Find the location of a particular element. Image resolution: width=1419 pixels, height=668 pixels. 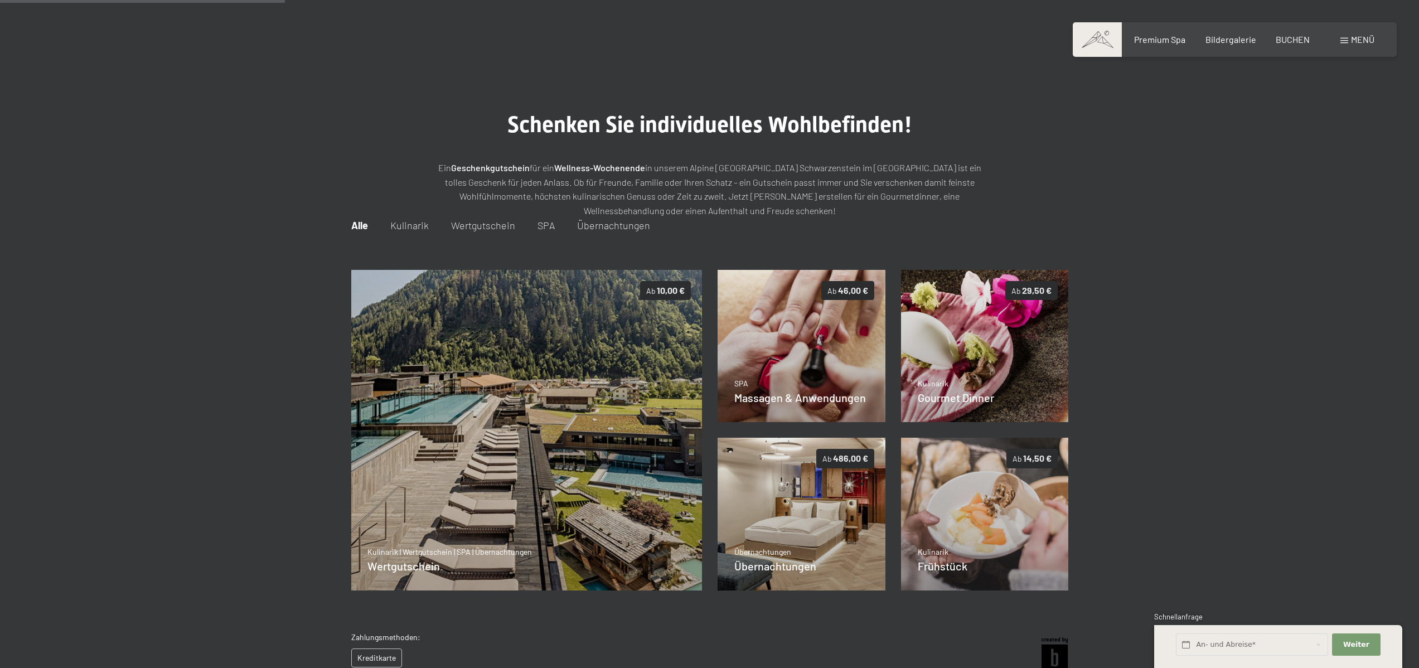

span: Menü is located at coordinates (1362, 39).